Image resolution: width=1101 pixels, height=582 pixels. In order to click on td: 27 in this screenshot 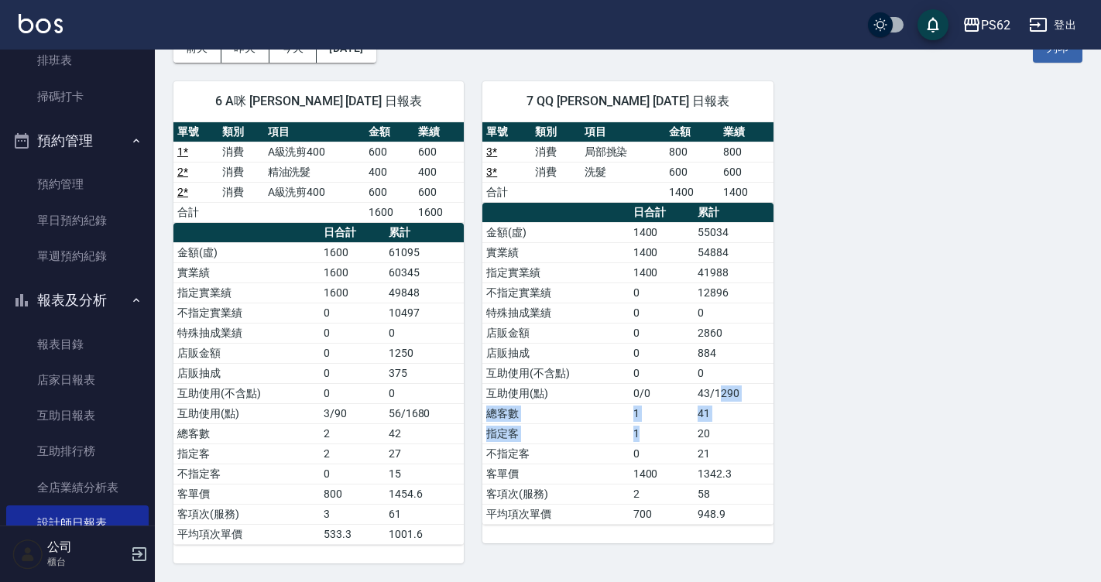, I will do `click(424, 454)`.